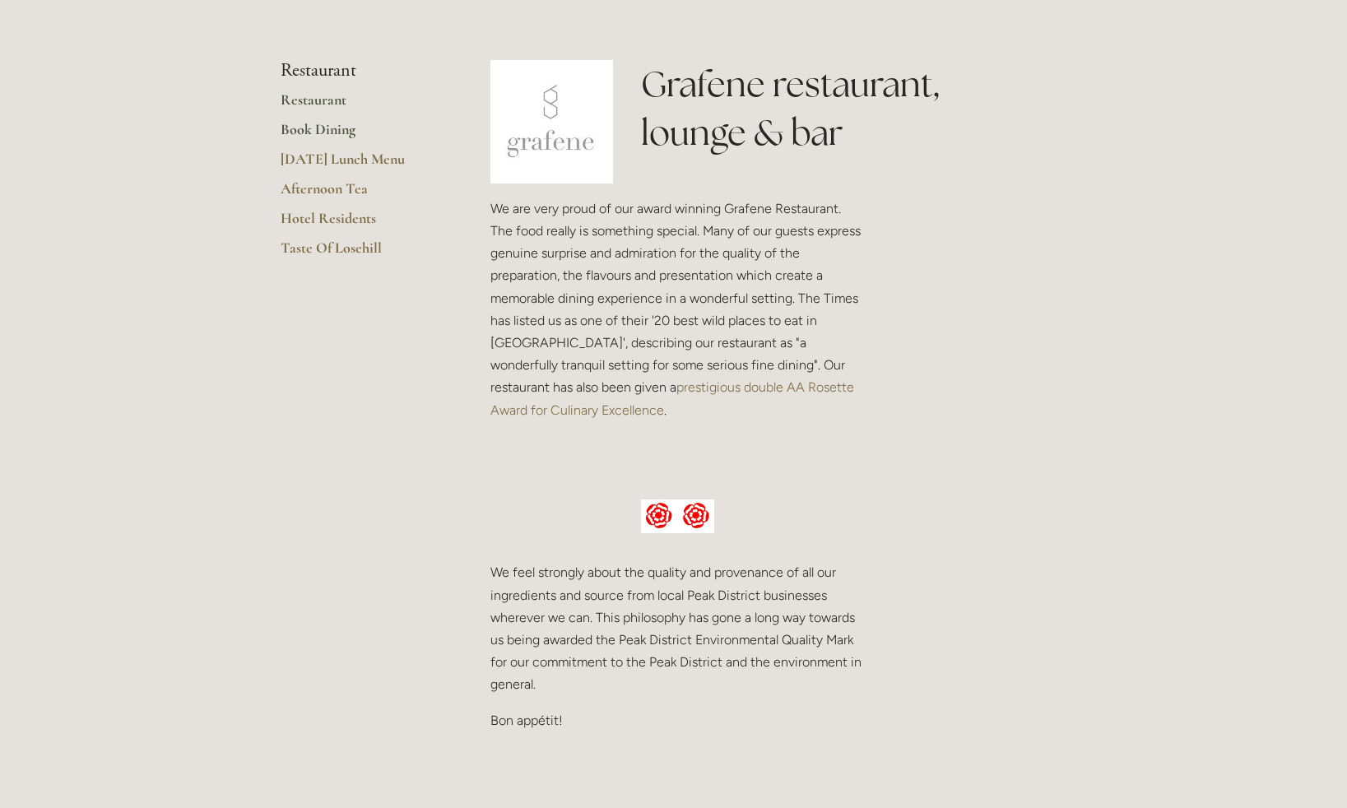 This screenshot has height=808, width=1347. What do you see at coordinates (359, 194) in the screenshot?
I see `a: Afternoon Tea` at bounding box center [359, 194].